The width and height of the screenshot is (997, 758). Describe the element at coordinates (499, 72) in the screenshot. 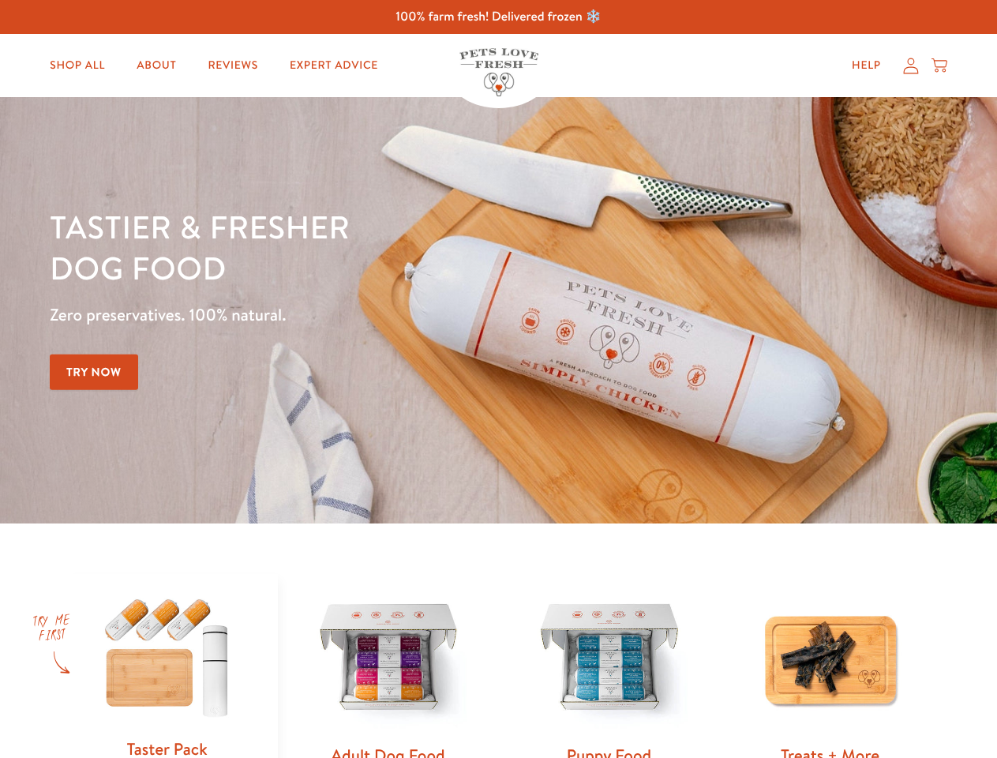

I see `img: Pets Love Fresh` at that location.